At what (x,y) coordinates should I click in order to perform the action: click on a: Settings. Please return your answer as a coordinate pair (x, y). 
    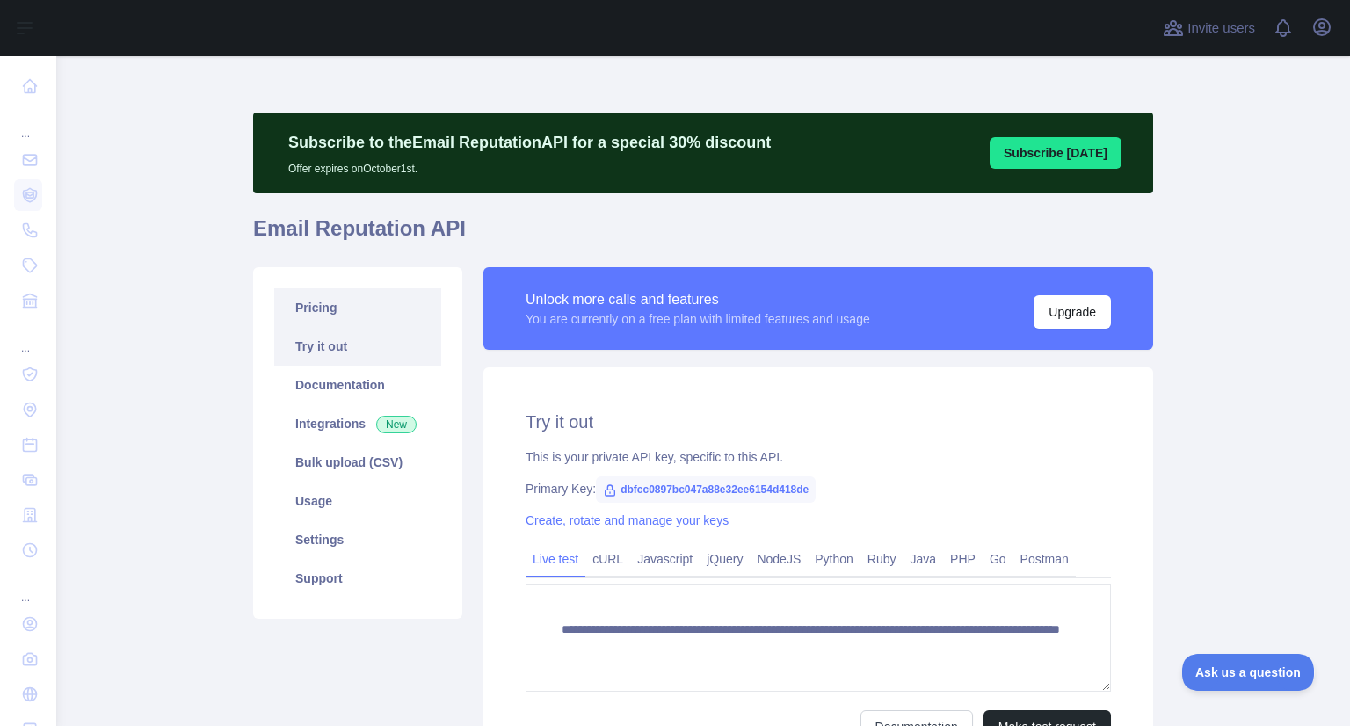
    Looking at the image, I should click on (358, 540).